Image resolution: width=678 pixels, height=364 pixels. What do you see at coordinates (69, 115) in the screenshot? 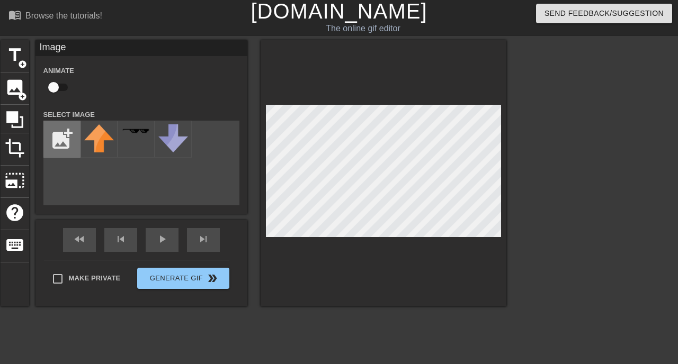
I see `label: Select Image` at bounding box center [69, 115].